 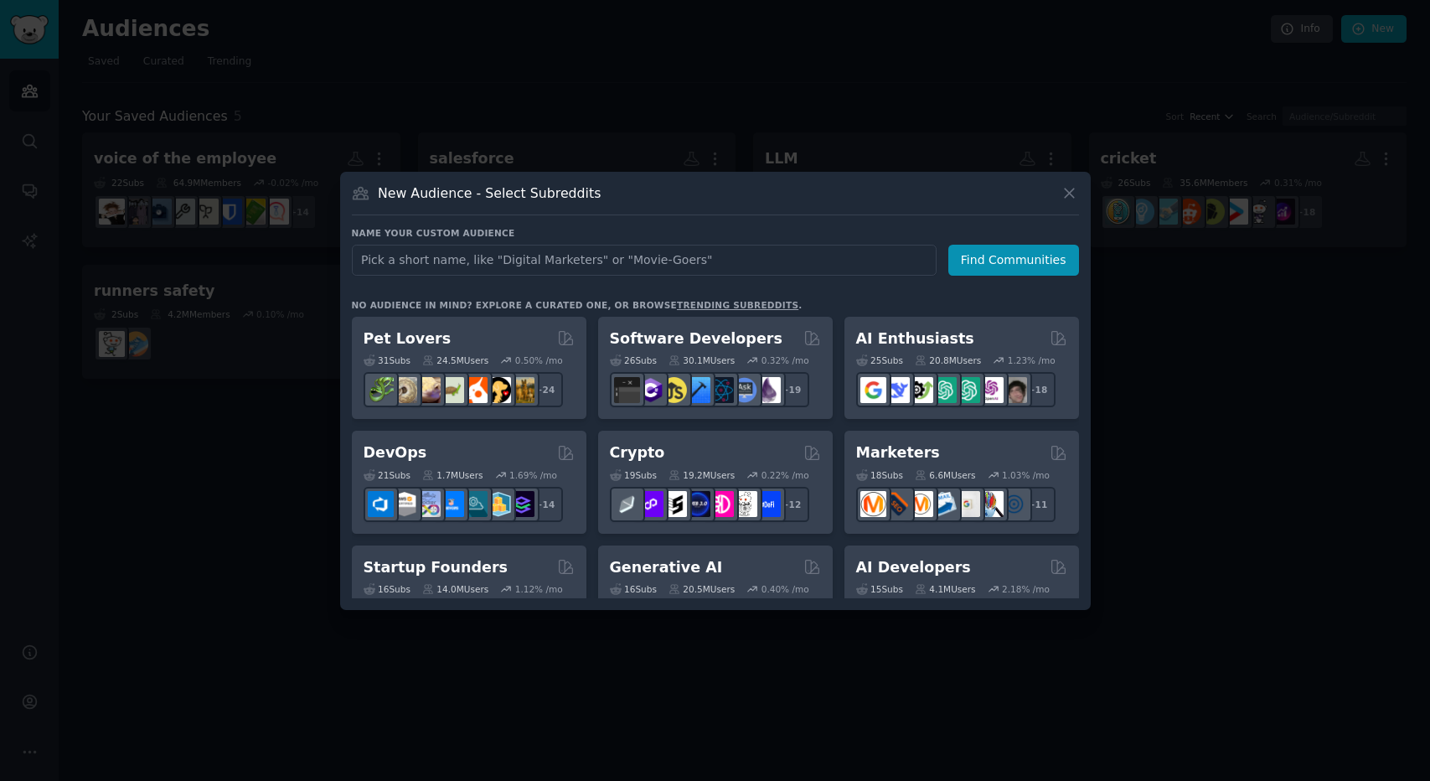 What do you see at coordinates (873, 389) in the screenshot?
I see `img: GoogleGeminiAI` at bounding box center [873, 389].